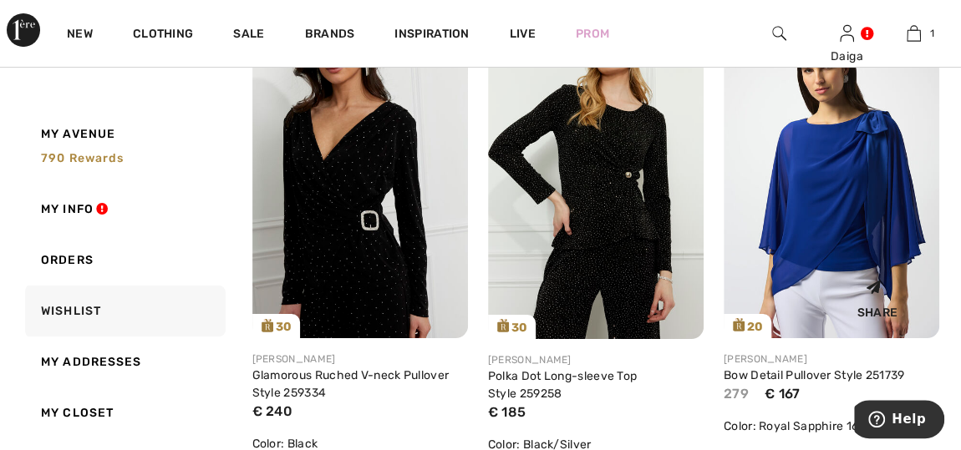 This screenshot has height=450, width=961. Describe the element at coordinates (593, 33) in the screenshot. I see `a: Prom` at that location.